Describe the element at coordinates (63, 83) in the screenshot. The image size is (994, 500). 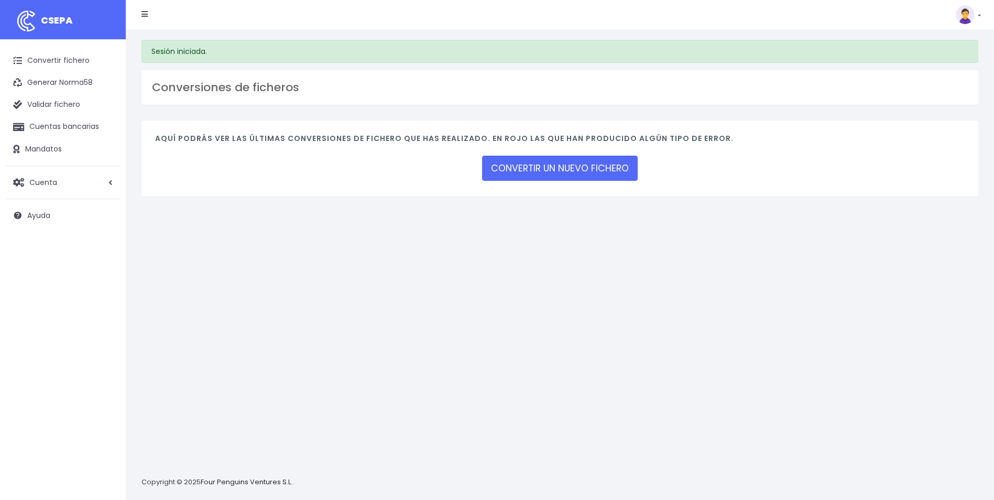
I see `a: Generar Norma58` at that location.